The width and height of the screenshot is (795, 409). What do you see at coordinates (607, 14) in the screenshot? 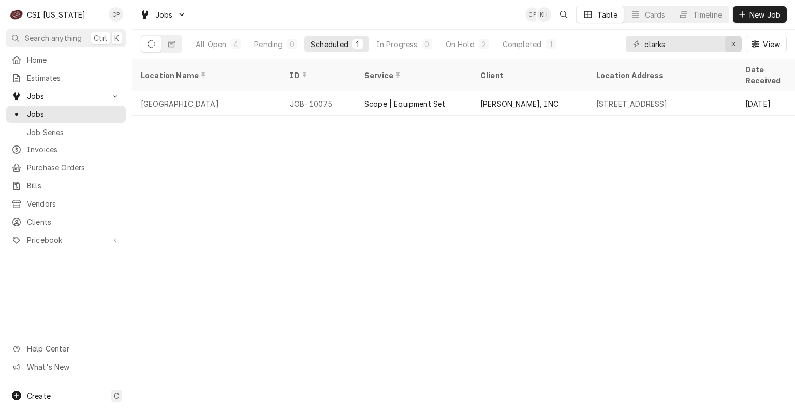
I see `div: Table` at bounding box center [607, 14].